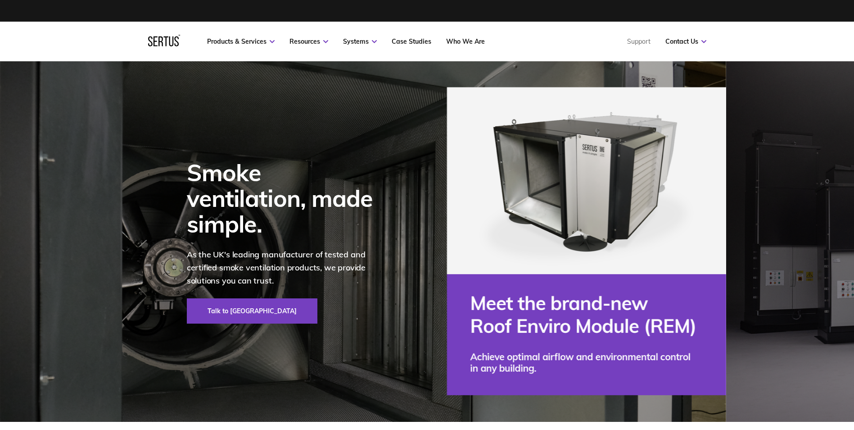  I want to click on a: Case Studies, so click(412, 41).